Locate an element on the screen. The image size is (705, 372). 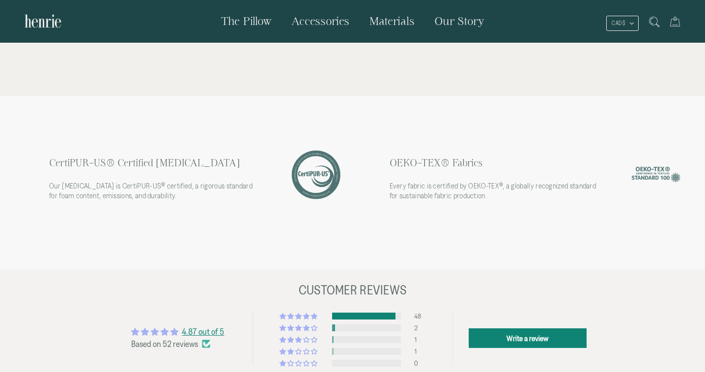
span: Our Story is located at coordinates (459, 21).